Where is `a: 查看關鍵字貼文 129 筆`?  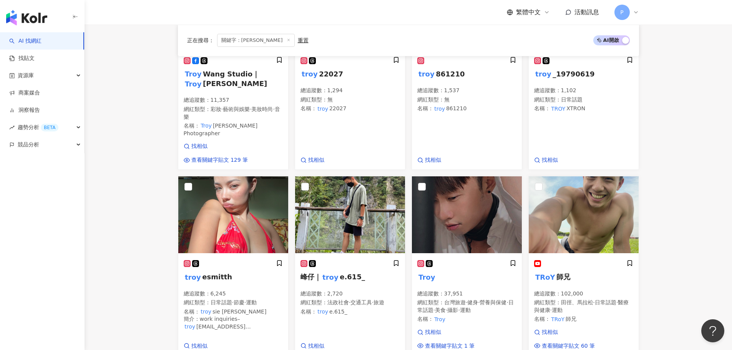
a: 查看關鍵字貼文 129 筆 is located at coordinates (216, 160).